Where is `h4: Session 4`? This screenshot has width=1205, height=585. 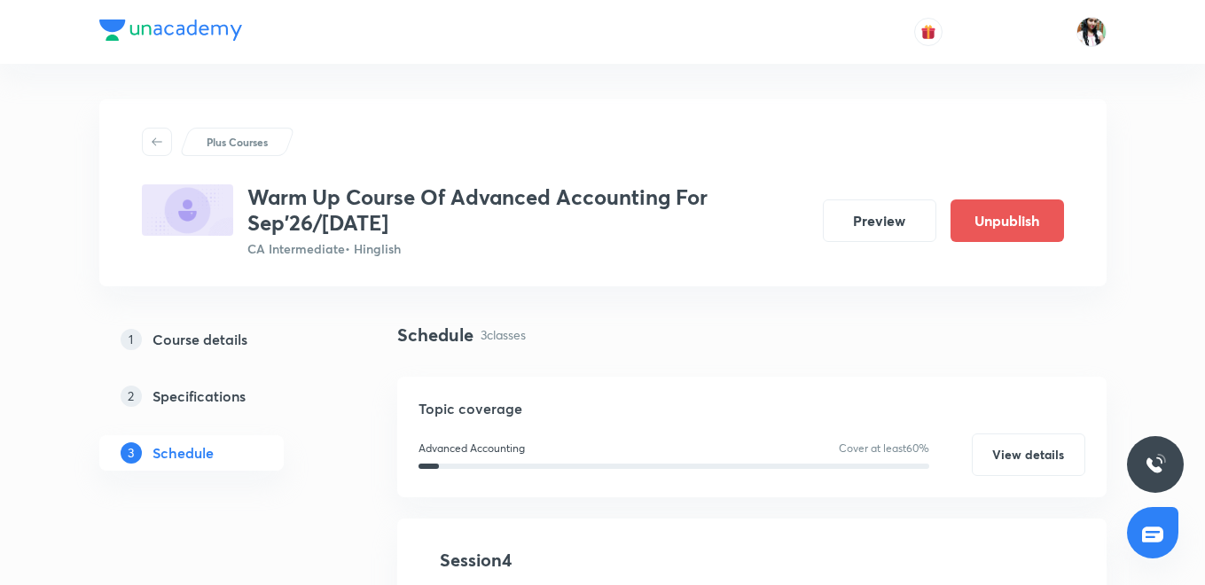 h4: Session 4 is located at coordinates (601, 560).